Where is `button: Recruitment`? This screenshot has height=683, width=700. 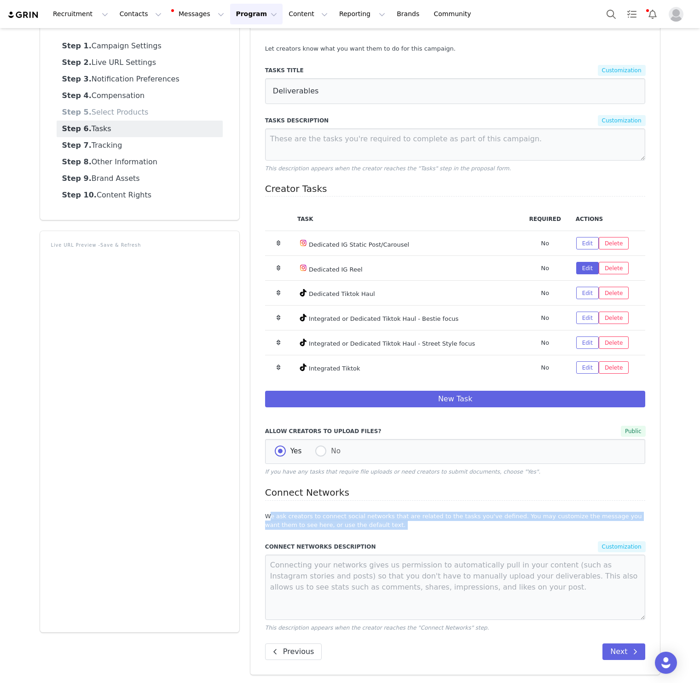 button: Recruitment is located at coordinates (81, 14).